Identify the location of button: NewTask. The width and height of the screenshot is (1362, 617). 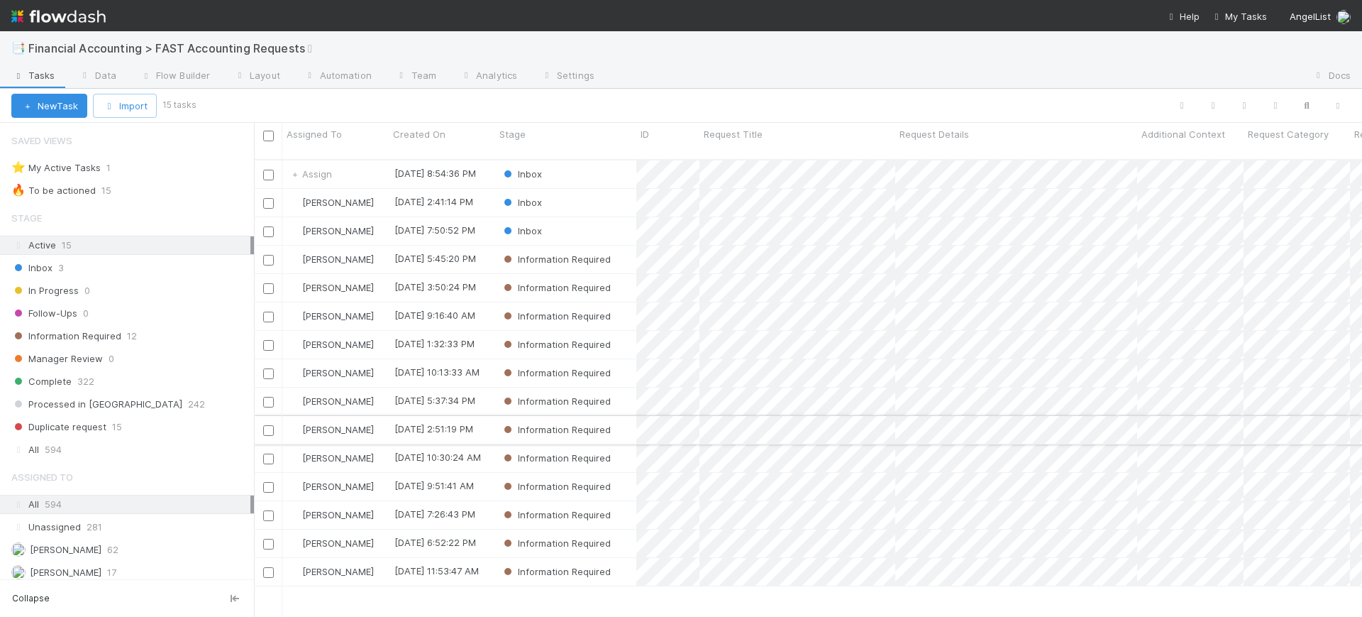
(49, 106).